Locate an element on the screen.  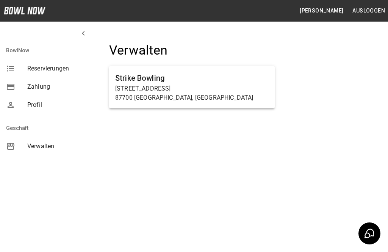
span: Verwalten is located at coordinates (56, 146).